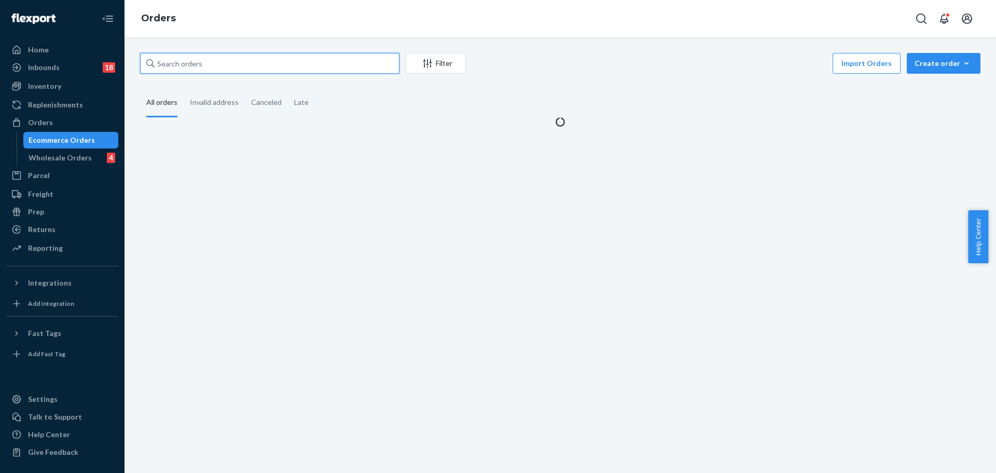  Describe the element at coordinates (967, 19) in the screenshot. I see `button: Open account menu` at that location.